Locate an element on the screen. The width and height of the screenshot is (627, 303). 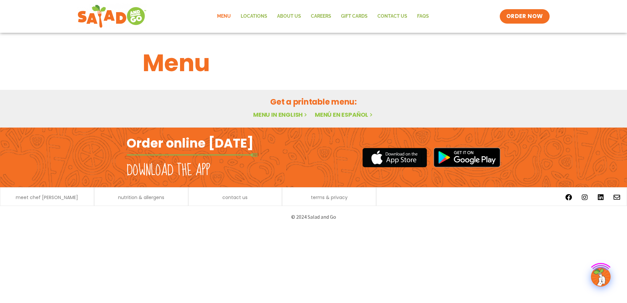
a: ORDER NOW is located at coordinates (525, 16).